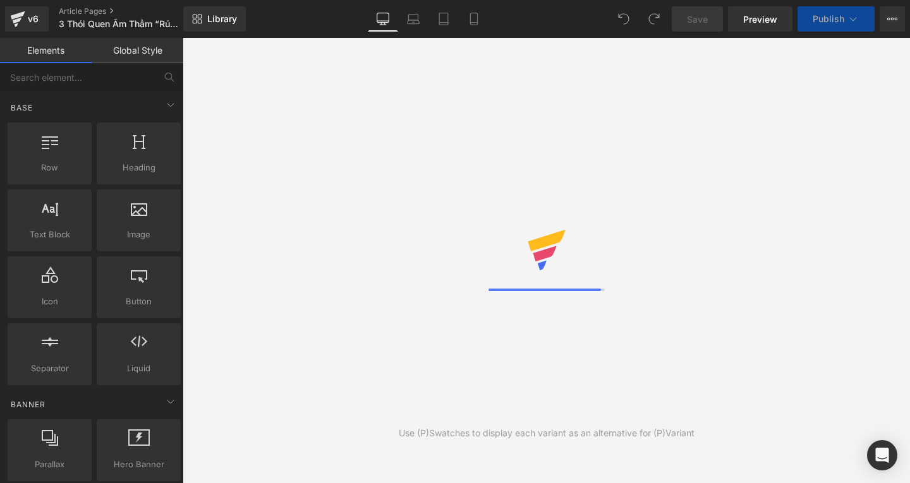 The width and height of the screenshot is (910, 483). I want to click on button: More, so click(892, 19).